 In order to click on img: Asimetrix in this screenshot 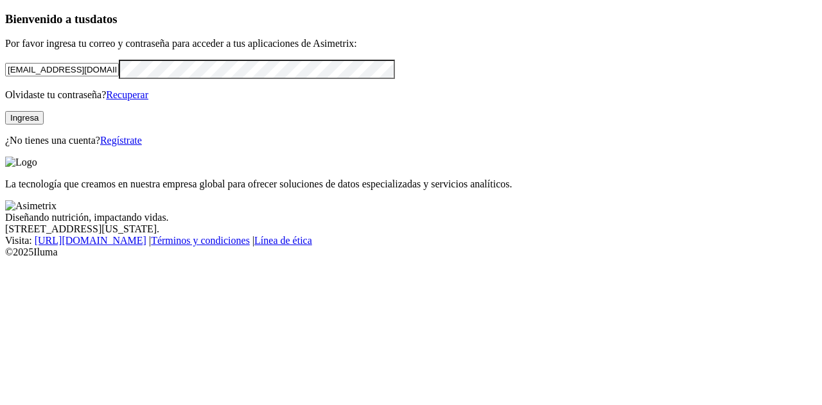, I will do `click(31, 206)`.